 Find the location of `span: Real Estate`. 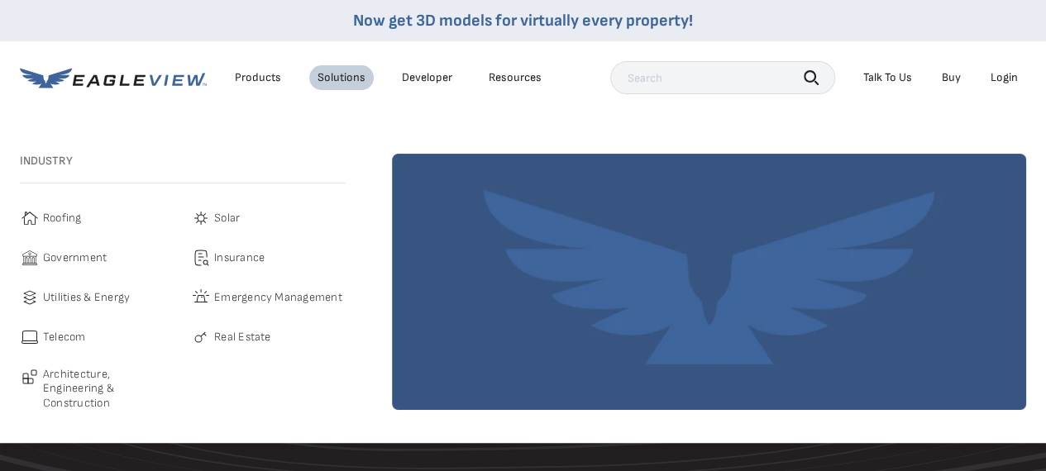

span: Real Estate is located at coordinates (242, 337).